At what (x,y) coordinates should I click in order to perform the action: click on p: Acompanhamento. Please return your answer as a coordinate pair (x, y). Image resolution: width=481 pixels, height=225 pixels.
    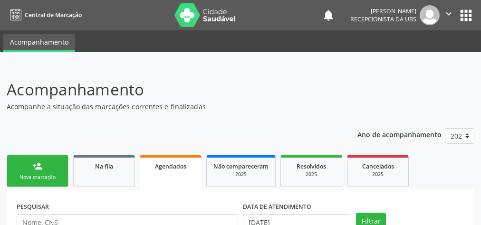
    Looking at the image, I should click on (170, 90).